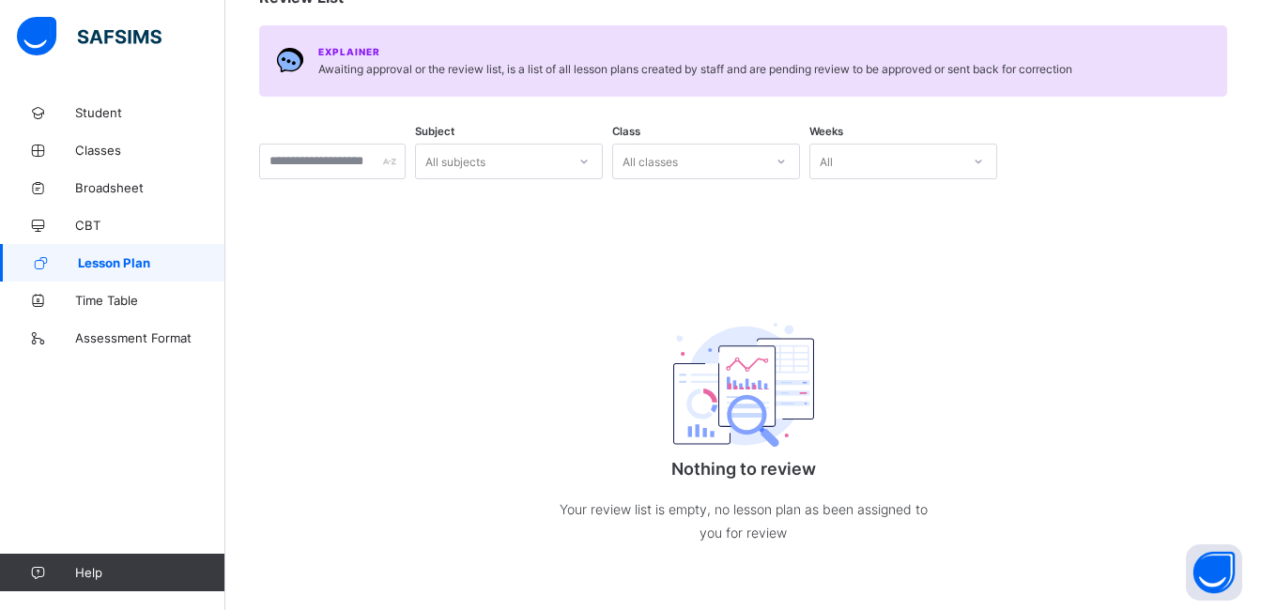 The width and height of the screenshot is (1261, 610). What do you see at coordinates (826, 131) in the screenshot?
I see `span: Weeks` at bounding box center [826, 131].